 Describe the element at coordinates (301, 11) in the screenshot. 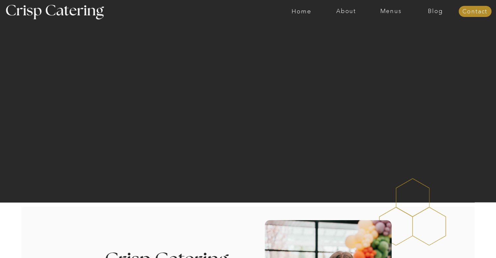

I see `a: Home` at that location.